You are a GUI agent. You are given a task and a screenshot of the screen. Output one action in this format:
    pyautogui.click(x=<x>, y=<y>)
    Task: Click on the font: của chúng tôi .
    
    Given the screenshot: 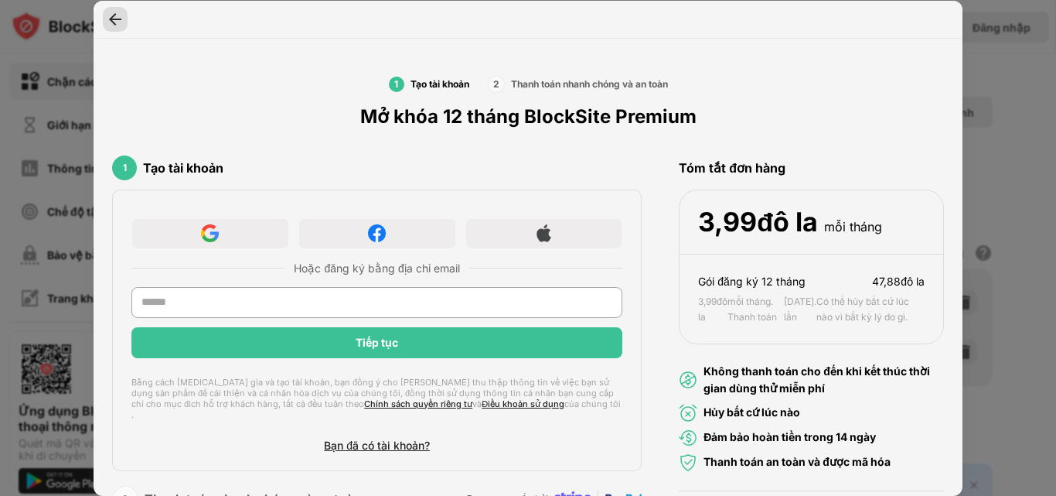 What is the action you would take?
    pyautogui.click(x=376, y=409)
    